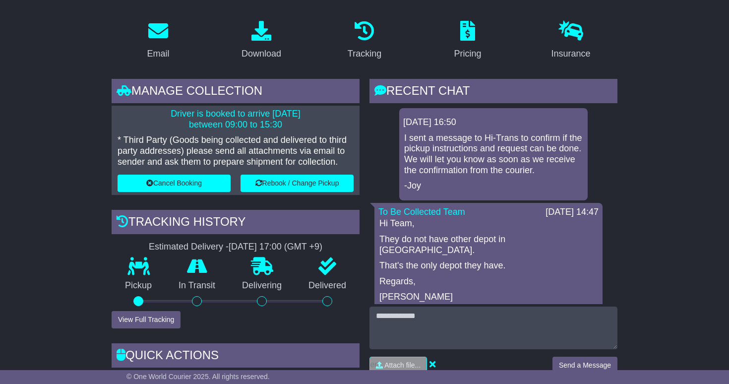  What do you see at coordinates (297, 183) in the screenshot?
I see `button: Rebook / Change Pickup` at bounding box center [297, 183].